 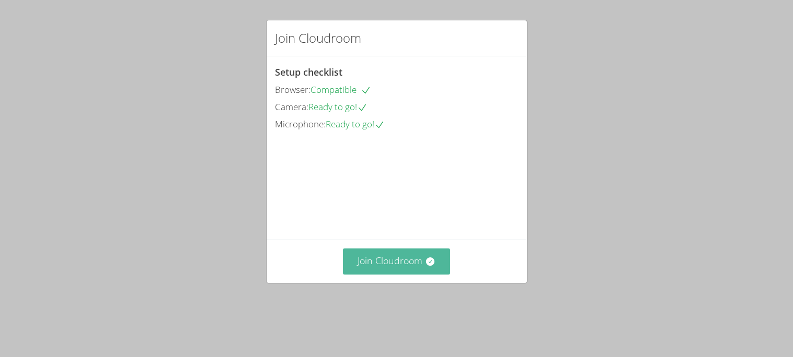 What do you see at coordinates (292, 107) in the screenshot?
I see `span: Camera:` at bounding box center [292, 107].